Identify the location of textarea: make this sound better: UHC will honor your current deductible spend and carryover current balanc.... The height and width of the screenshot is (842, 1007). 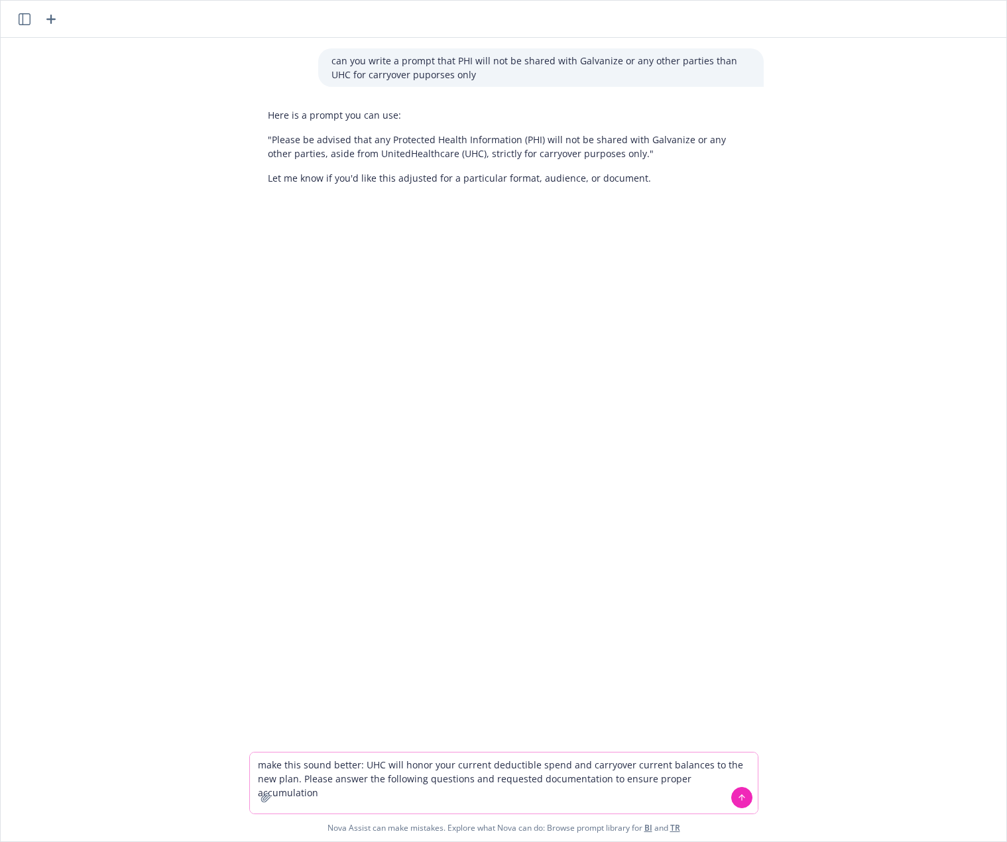
(504, 783).